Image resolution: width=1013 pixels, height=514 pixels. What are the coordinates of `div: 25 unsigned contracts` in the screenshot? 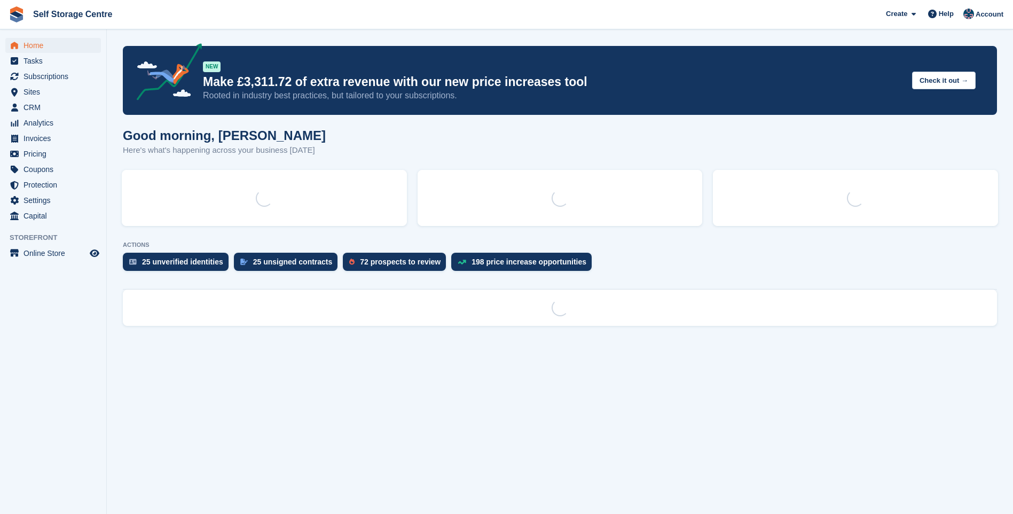 It's located at (293, 262).